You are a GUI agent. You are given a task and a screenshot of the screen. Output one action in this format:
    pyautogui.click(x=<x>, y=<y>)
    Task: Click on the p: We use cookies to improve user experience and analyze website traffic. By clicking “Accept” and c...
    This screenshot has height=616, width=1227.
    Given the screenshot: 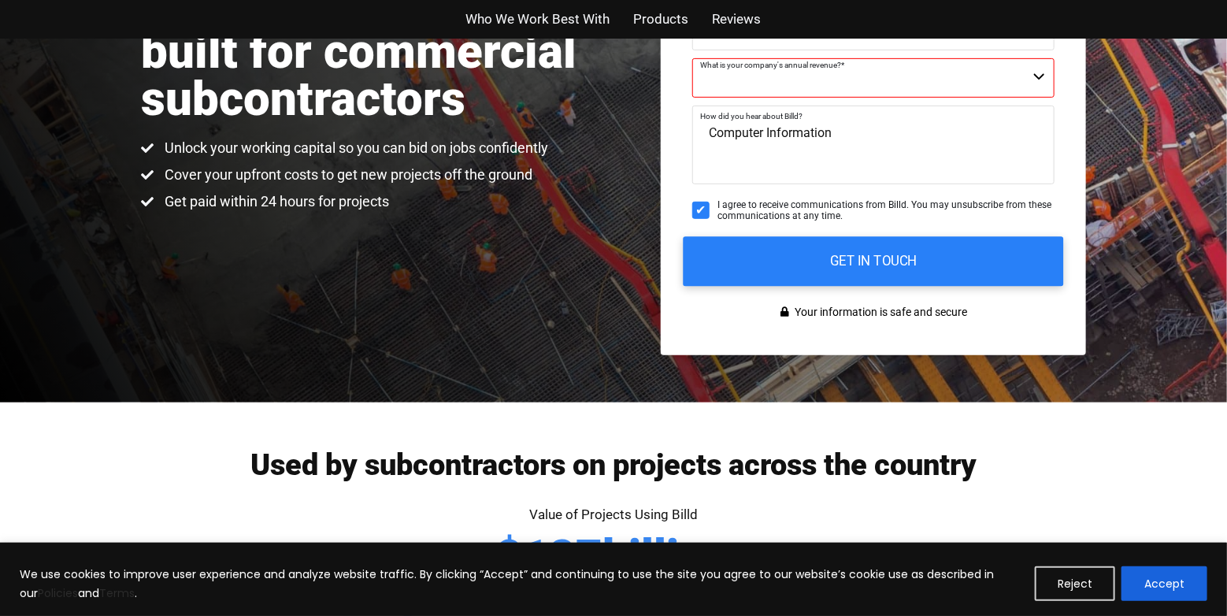 What is the action you would take?
    pyautogui.click(x=521, y=584)
    